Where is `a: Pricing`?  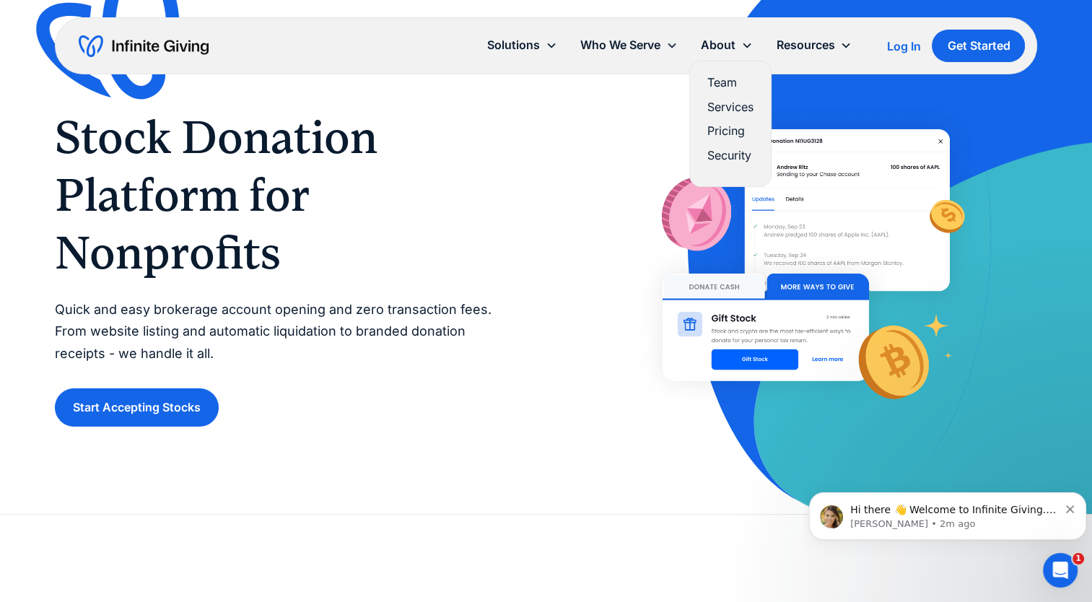
a: Pricing is located at coordinates (731, 131).